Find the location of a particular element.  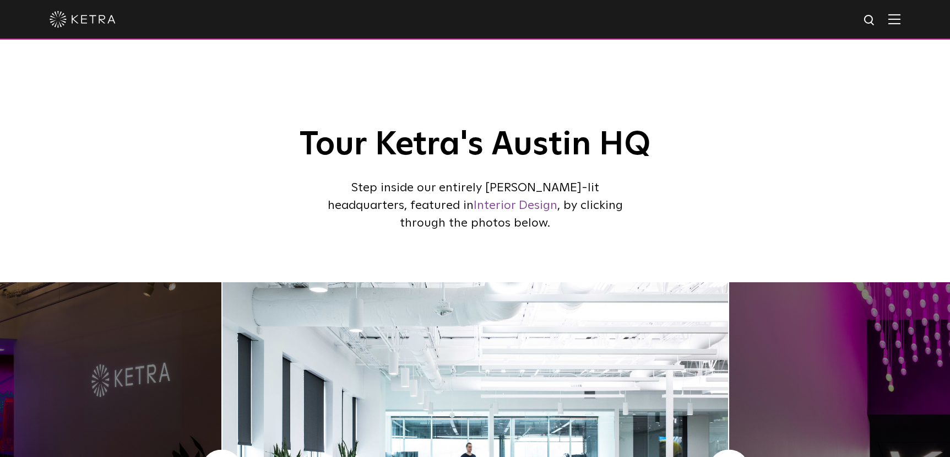

img: search icon is located at coordinates (870, 20).